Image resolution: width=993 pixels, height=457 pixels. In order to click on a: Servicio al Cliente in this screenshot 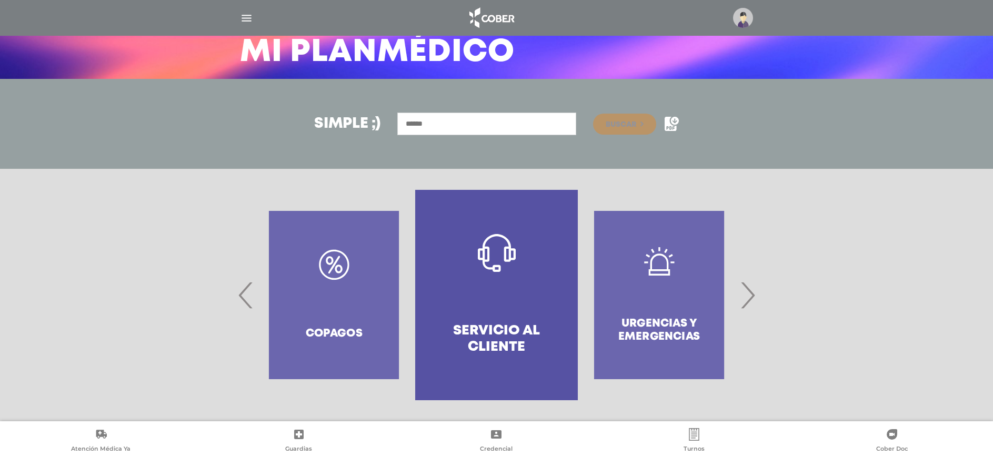, I will do `click(496, 295)`.